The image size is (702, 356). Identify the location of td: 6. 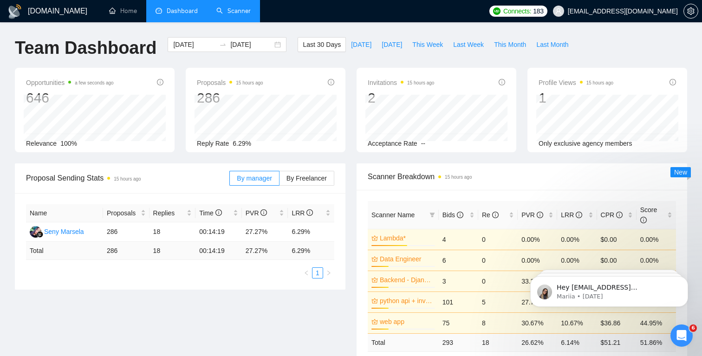
(458, 260).